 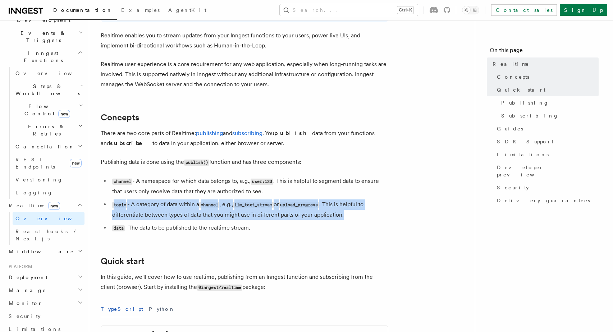 I want to click on p: In this guide, we'll cover how to use realtime, publishing from an Inngest function and subscribi..., so click(x=244, y=282).